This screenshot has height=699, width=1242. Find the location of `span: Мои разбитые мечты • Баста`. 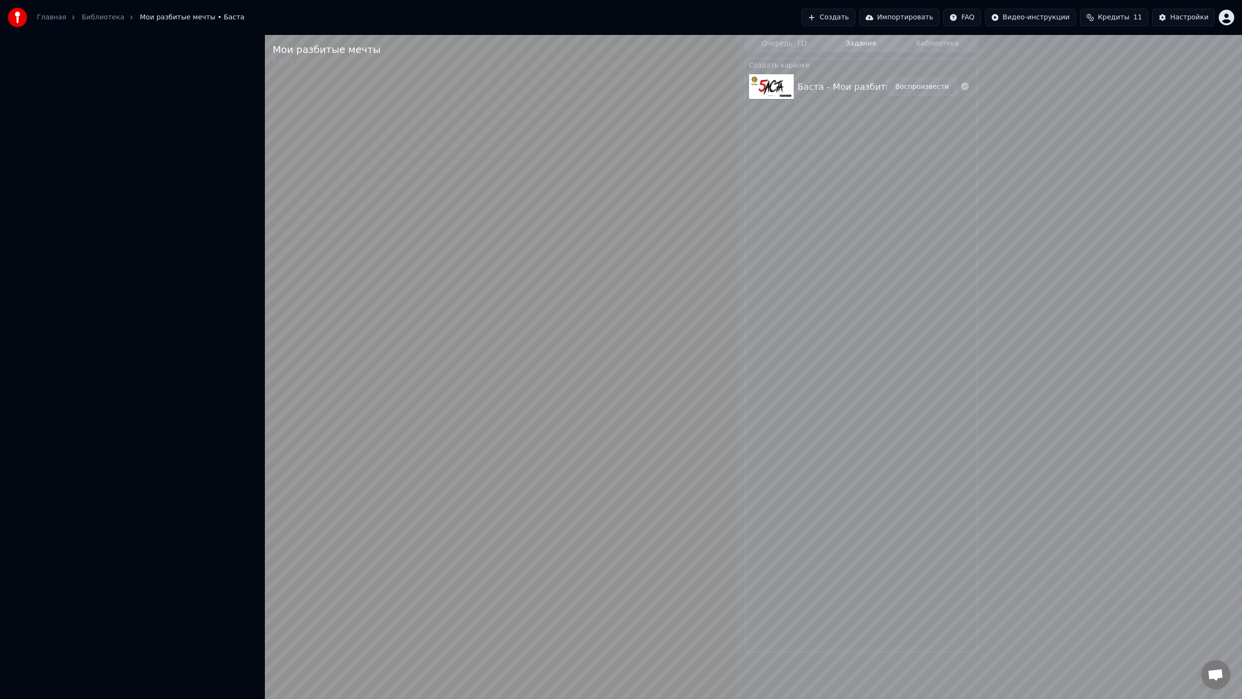

span: Мои разбитые мечты • Баста is located at coordinates (192, 17).